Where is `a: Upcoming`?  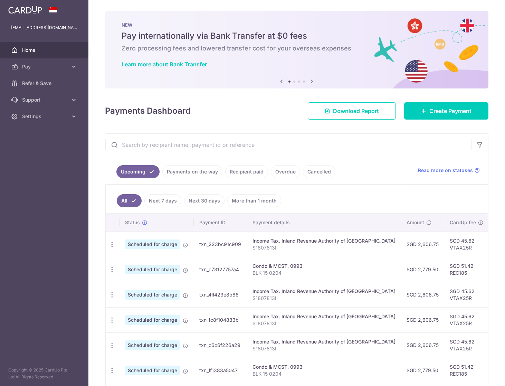
a: Upcoming is located at coordinates (138, 172).